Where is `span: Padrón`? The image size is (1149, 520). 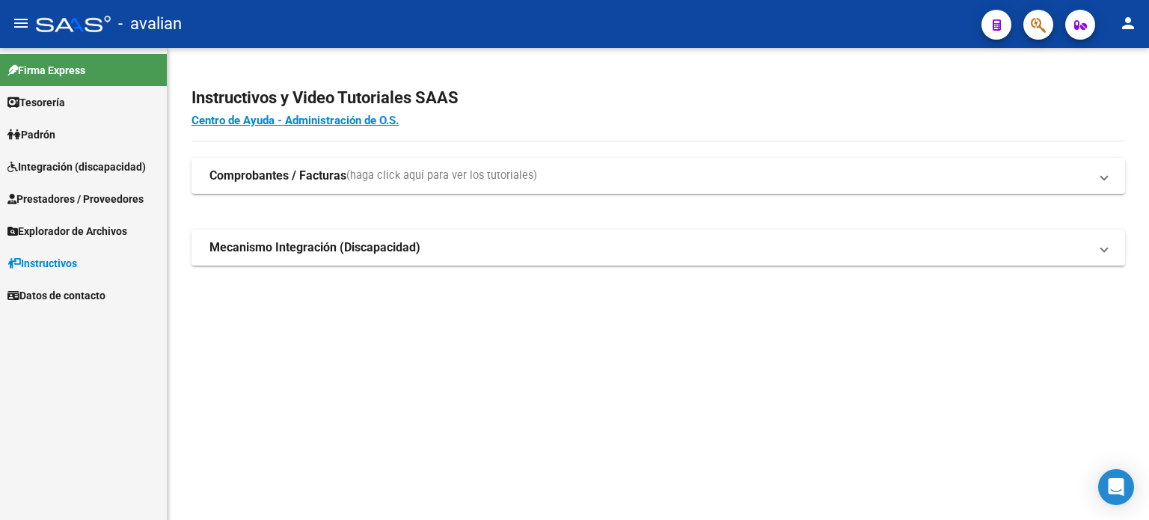
span: Padrón is located at coordinates (31, 135).